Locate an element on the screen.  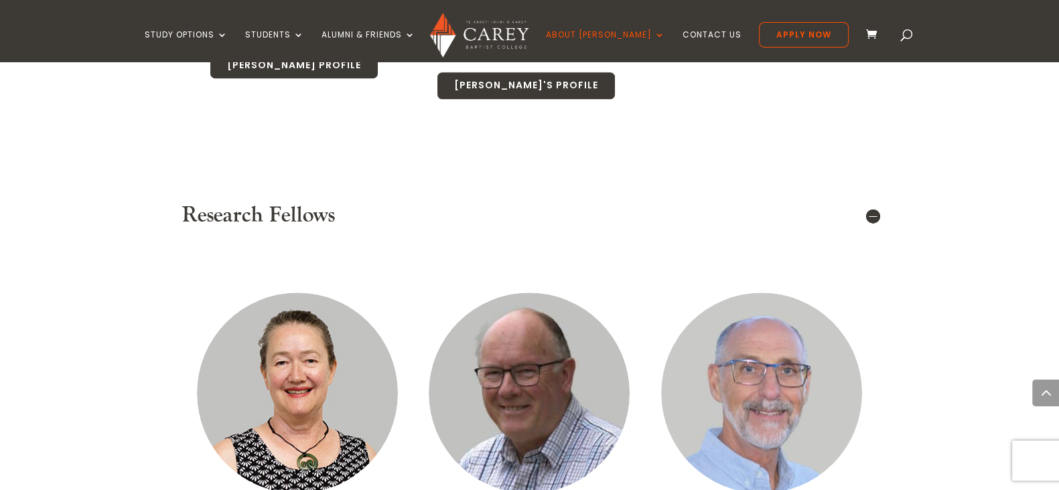
h5: Research Fellows is located at coordinates (530, 216).